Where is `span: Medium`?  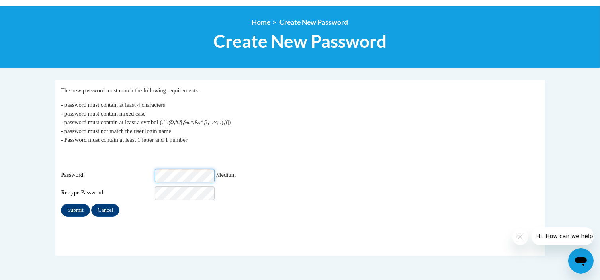
span: Medium is located at coordinates (226, 175).